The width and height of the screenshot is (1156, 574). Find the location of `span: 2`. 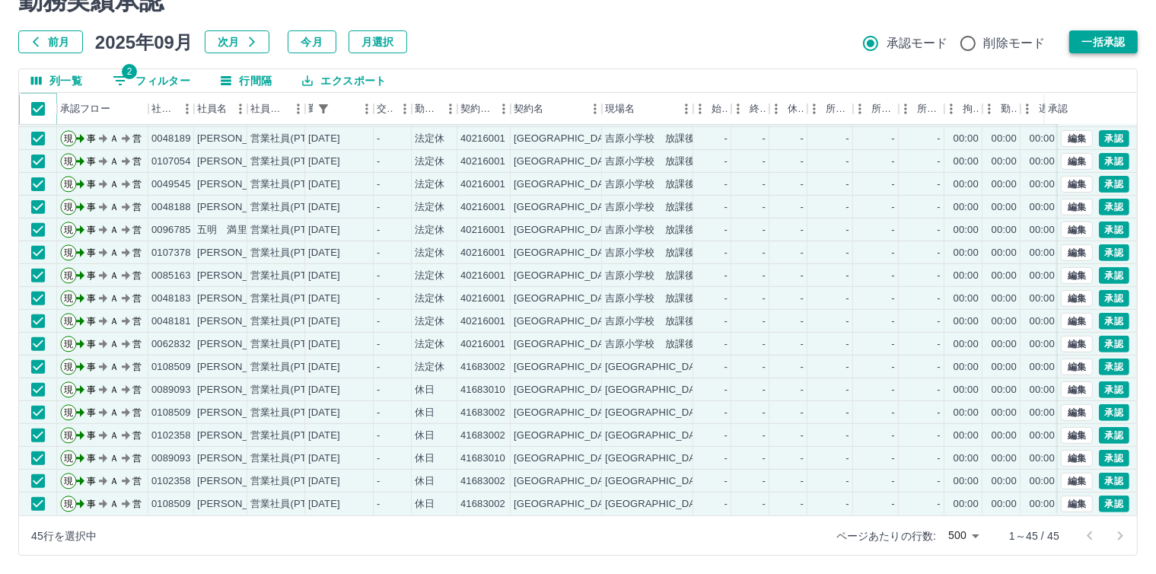

span: 2 is located at coordinates (129, 72).